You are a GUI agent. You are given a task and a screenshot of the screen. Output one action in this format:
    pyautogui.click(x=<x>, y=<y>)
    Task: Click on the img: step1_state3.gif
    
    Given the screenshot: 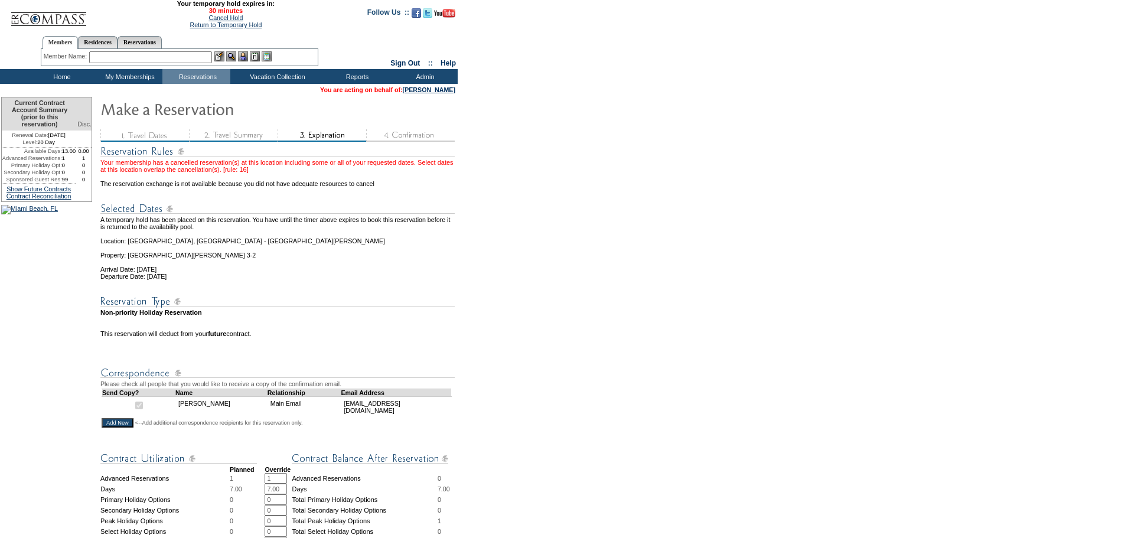 What is the action you would take?
    pyautogui.click(x=145, y=135)
    